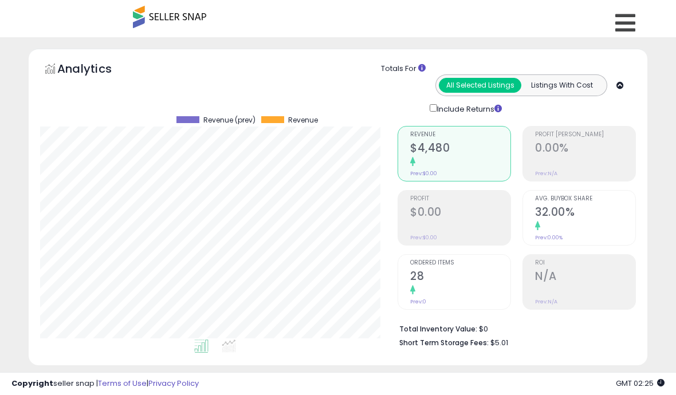 This screenshot has width=676, height=395. What do you see at coordinates (460, 213) in the screenshot?
I see `h2: $0.00` at bounding box center [460, 213].